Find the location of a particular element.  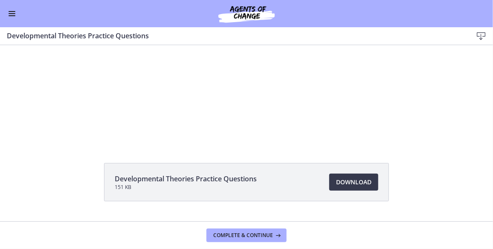

h3: Developmental Theories Practice Questions is located at coordinates (233, 36).